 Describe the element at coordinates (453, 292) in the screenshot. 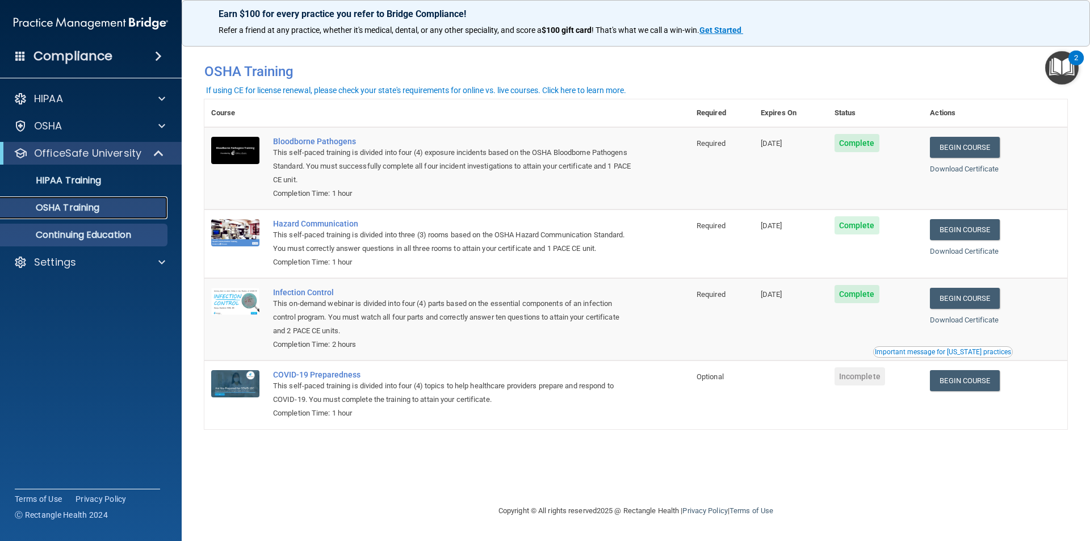

I see `div: Infection Control` at that location.